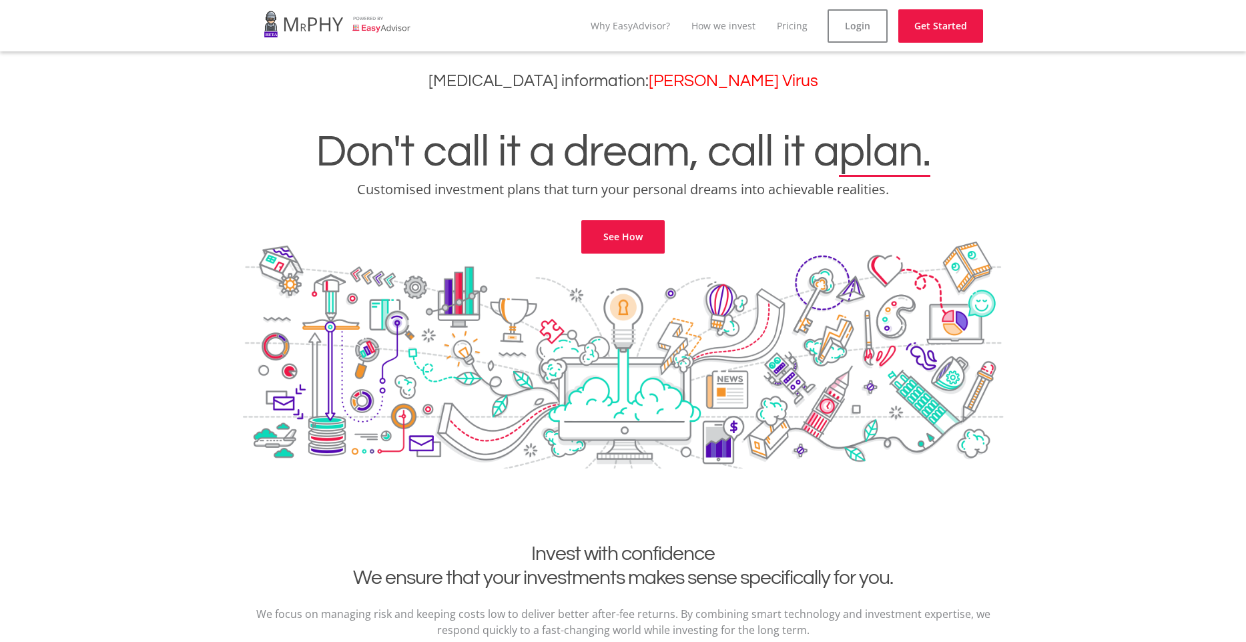 This screenshot has width=1246, height=642. What do you see at coordinates (623, 152) in the screenshot?
I see `h1: Don't call it a dream, call it a` at bounding box center [623, 152].